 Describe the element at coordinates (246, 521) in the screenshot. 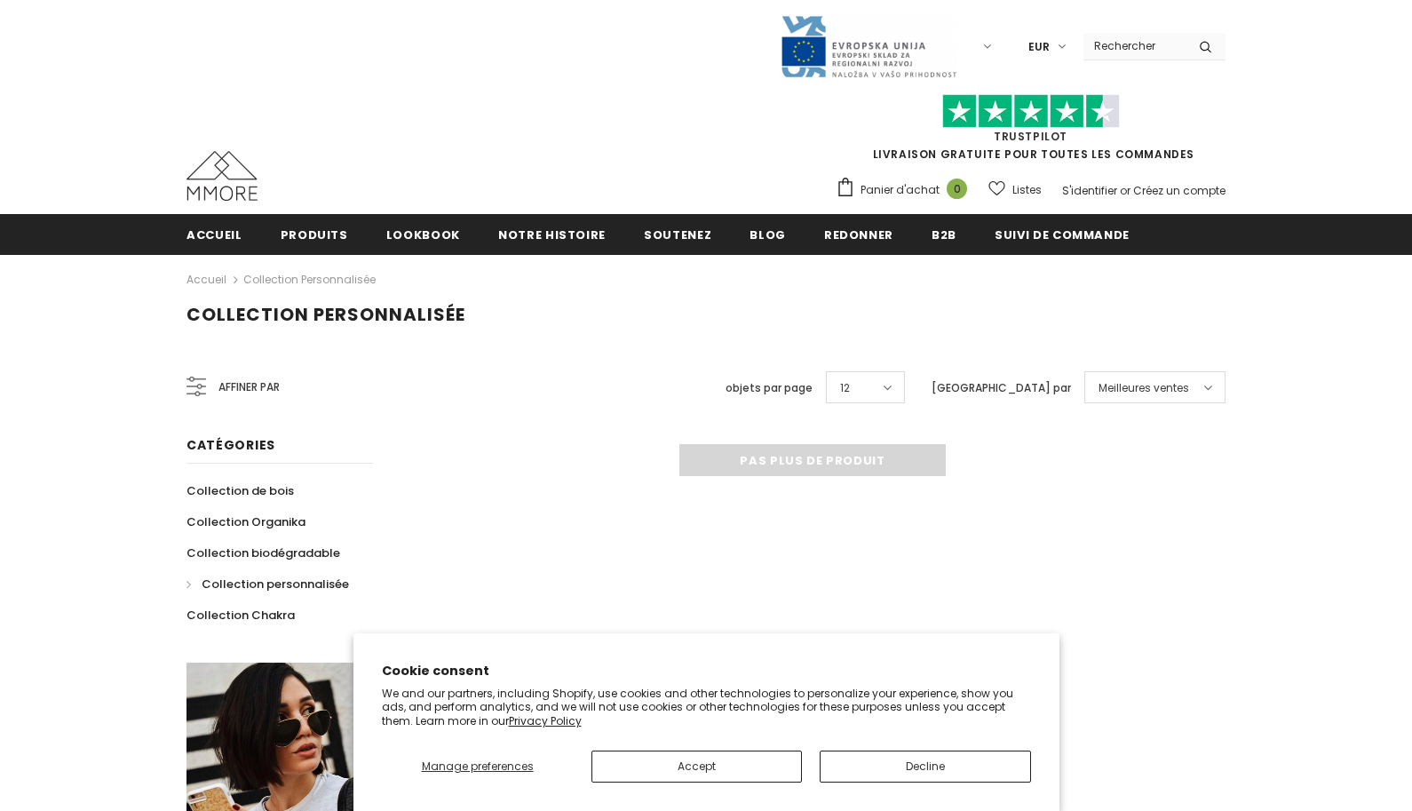

I see `a: Collection Organika` at that location.